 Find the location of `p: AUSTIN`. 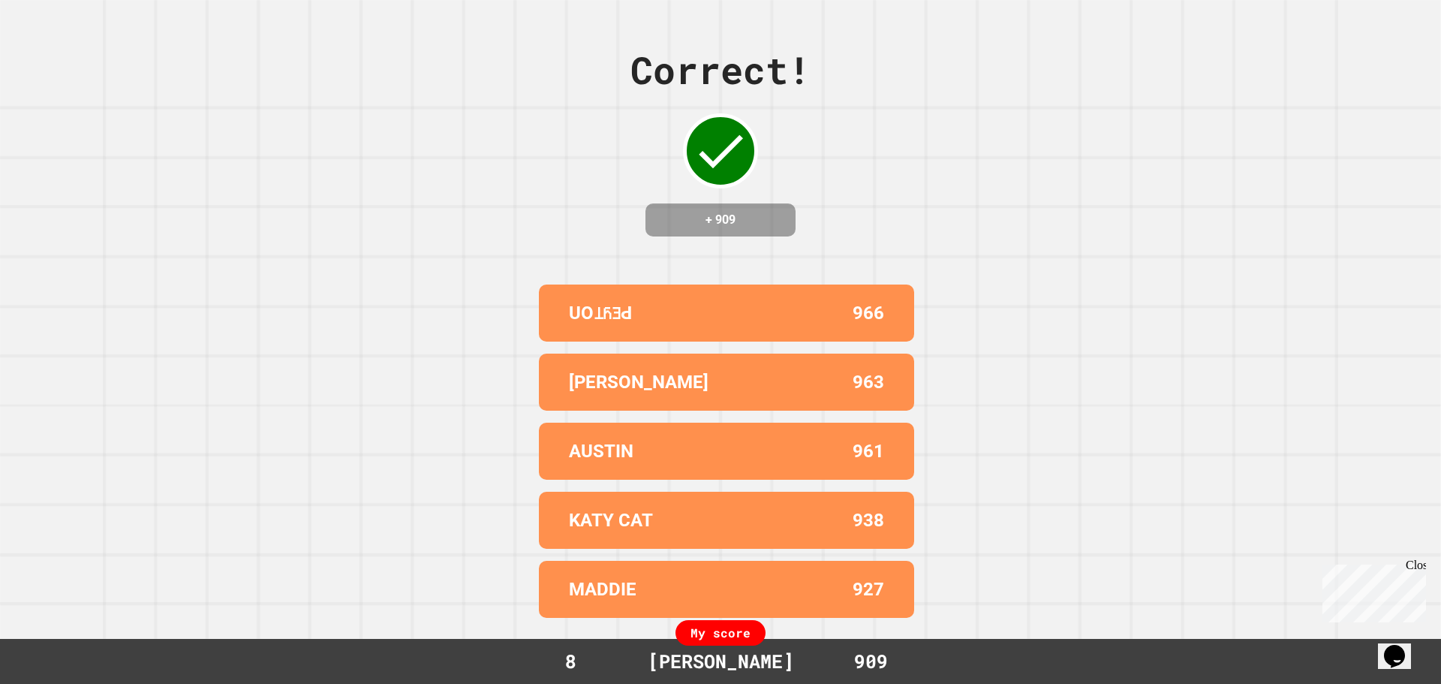

p: AUSTIN is located at coordinates (601, 451).